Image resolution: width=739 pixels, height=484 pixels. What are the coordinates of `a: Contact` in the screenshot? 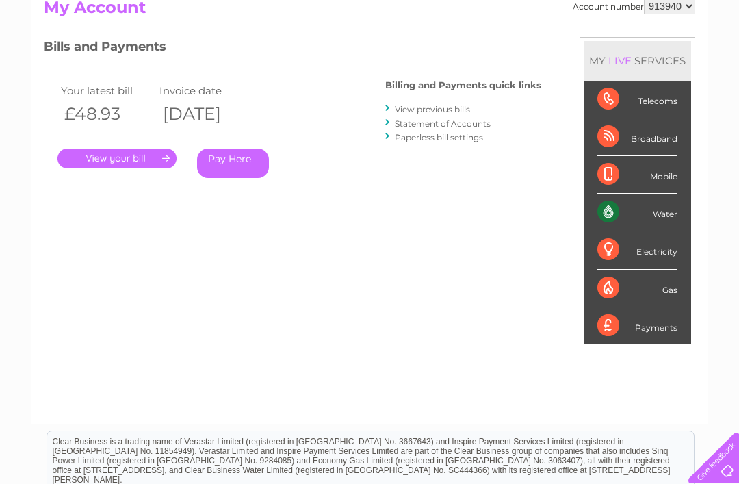 It's located at (664, 63).